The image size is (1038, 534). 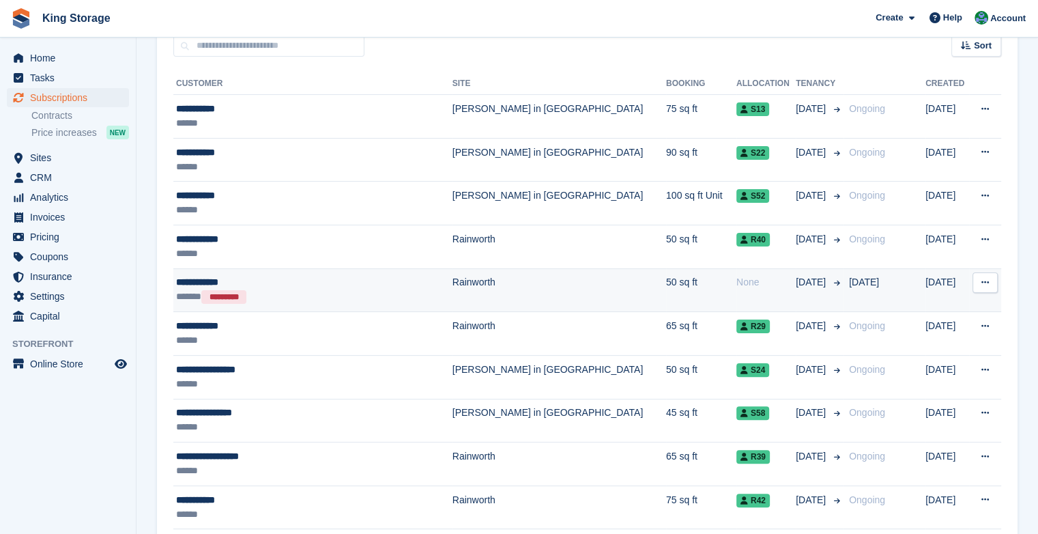 I want to click on a: Contracts, so click(x=80, y=115).